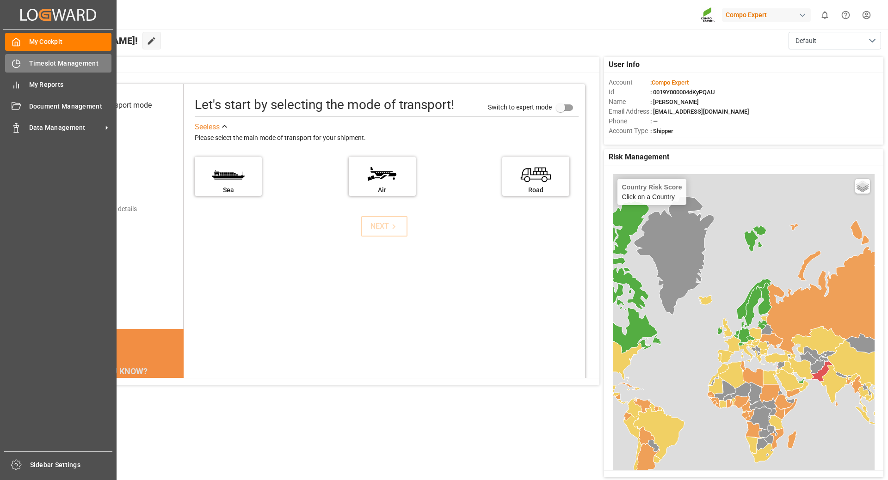 Image resolution: width=888 pixels, height=480 pixels. What do you see at coordinates (768, 15) in the screenshot?
I see `button: Compo Expert` at bounding box center [768, 15].